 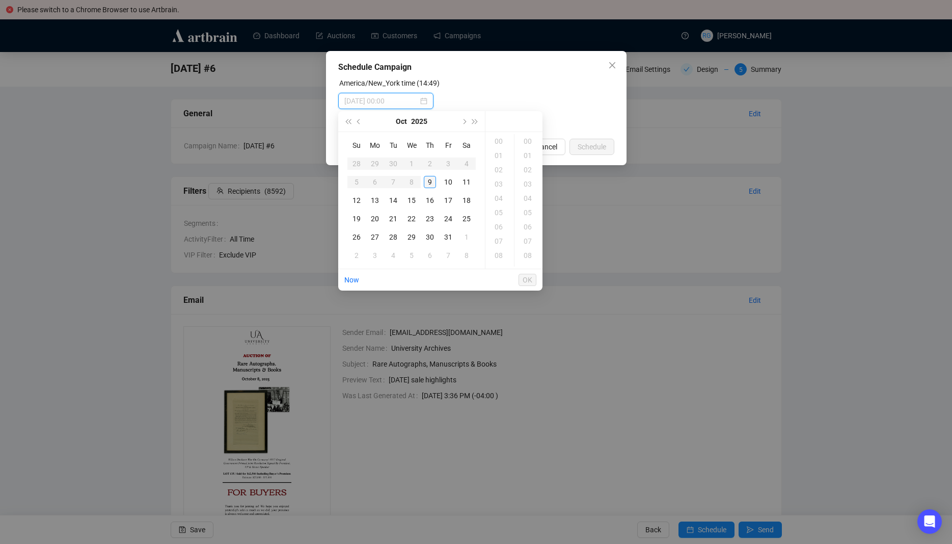 I want to click on button: Close, so click(x=612, y=65).